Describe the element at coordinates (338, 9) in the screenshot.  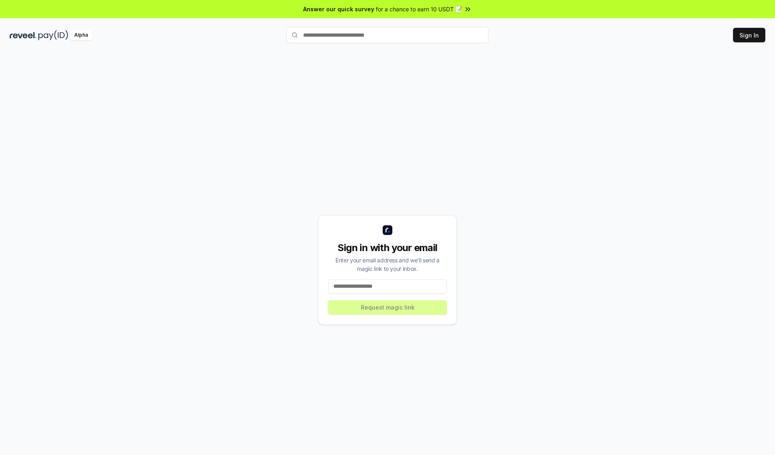
I see `span: Answer our quick survey` at that location.